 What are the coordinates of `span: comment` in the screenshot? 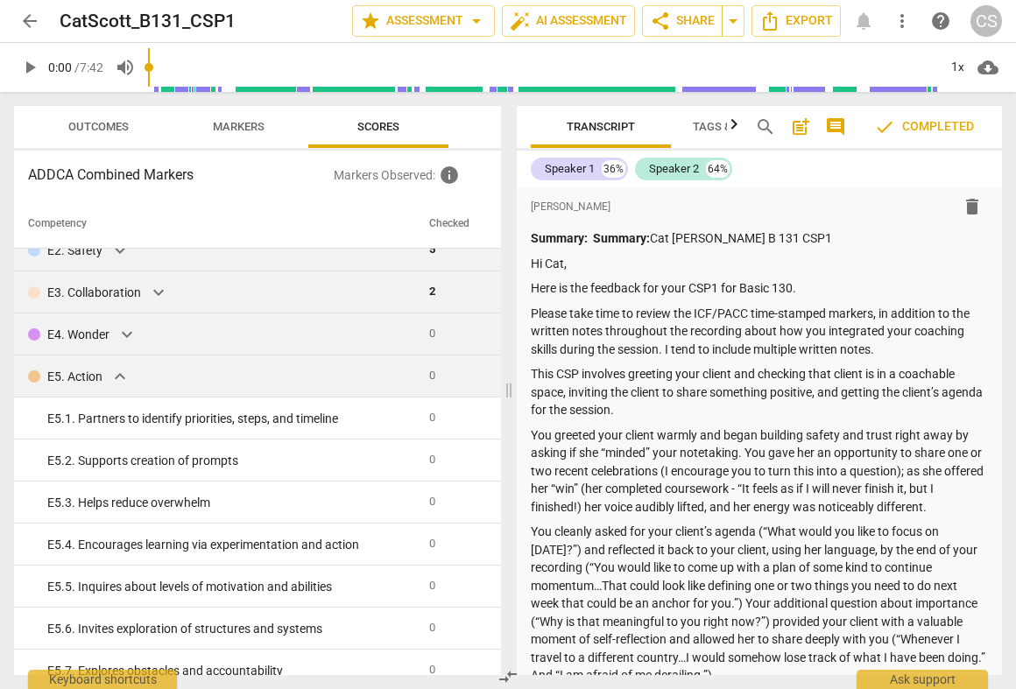 It's located at (836, 127).